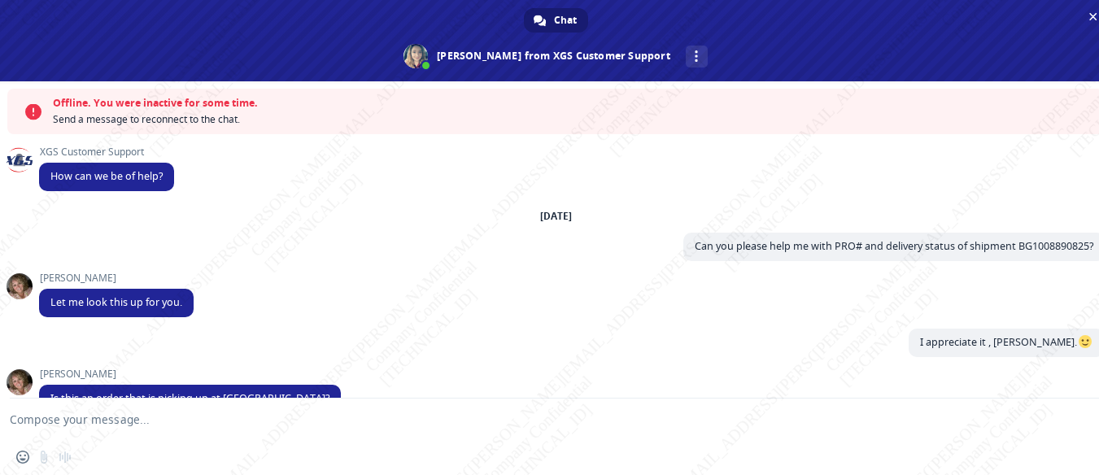 The image size is (1099, 475). Describe the element at coordinates (574, 103) in the screenshot. I see `span: Offline. You were inactive for some time.` at that location.